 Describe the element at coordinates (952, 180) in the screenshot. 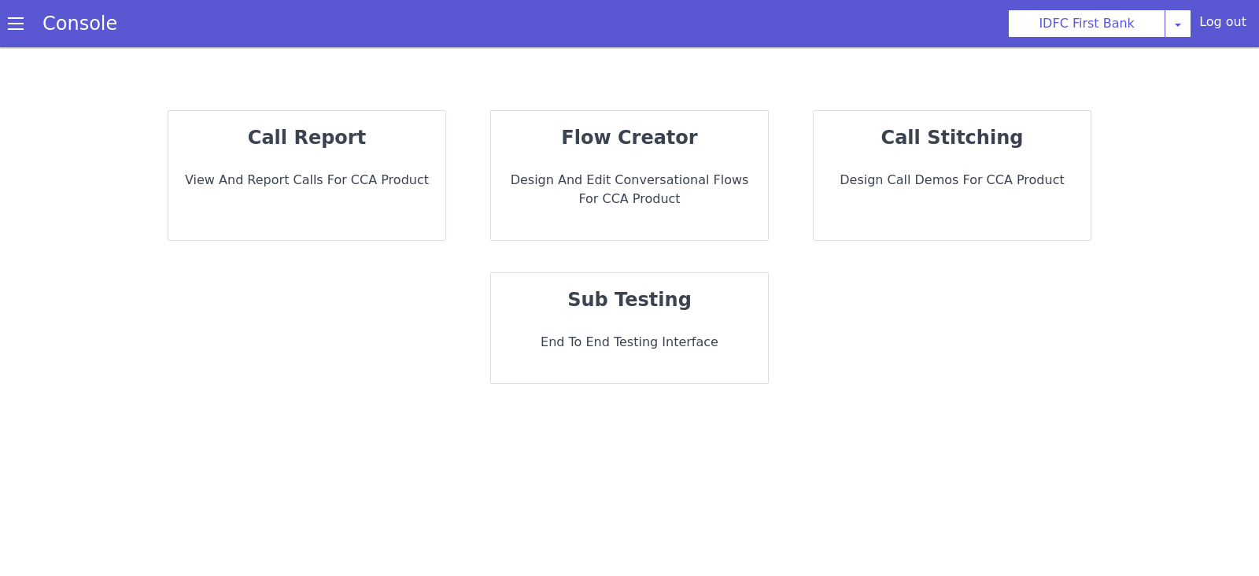

I see `p: Design call demos for CCA Product` at that location.